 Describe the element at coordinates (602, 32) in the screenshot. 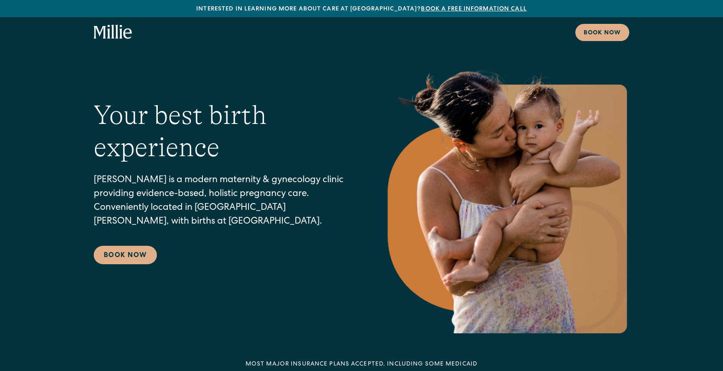

I see `a: Book now` at that location.